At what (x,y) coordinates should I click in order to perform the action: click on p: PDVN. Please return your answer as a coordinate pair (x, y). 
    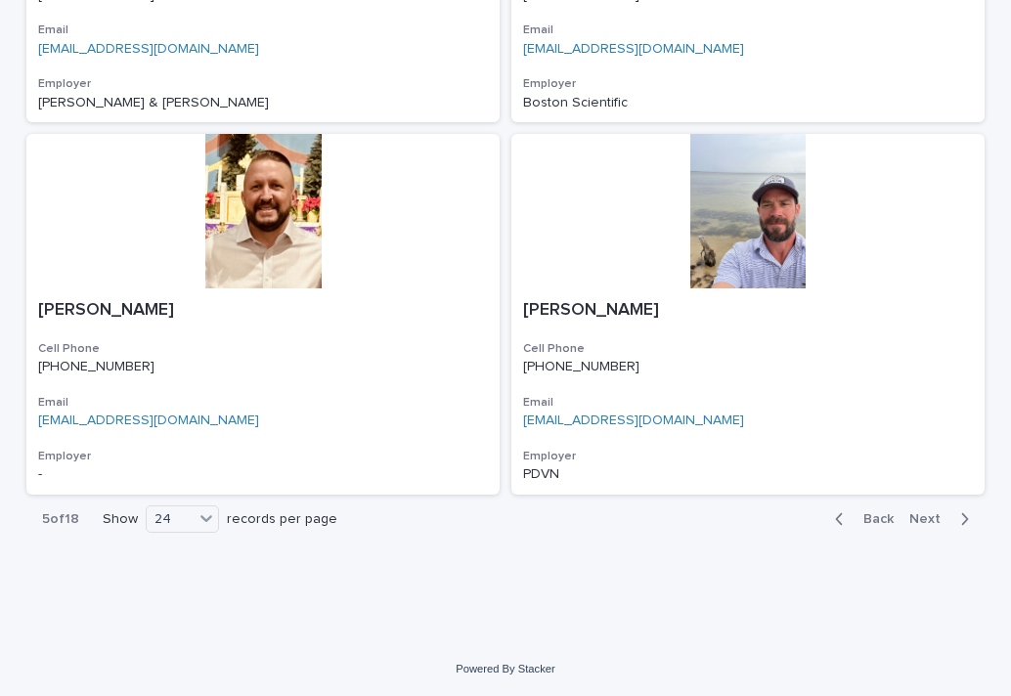
    Looking at the image, I should click on (748, 474).